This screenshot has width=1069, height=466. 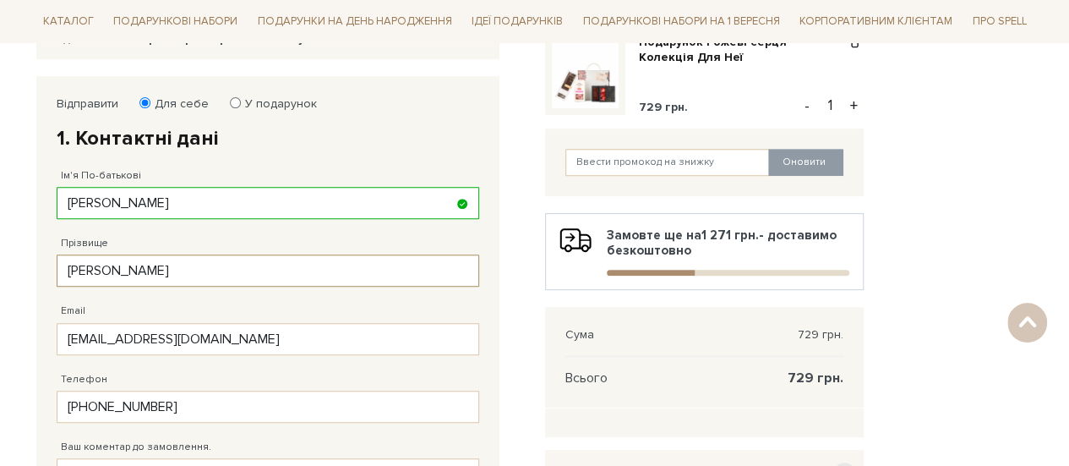 I want to click on a: Подарункові набори на 1 Вересня, so click(x=681, y=21).